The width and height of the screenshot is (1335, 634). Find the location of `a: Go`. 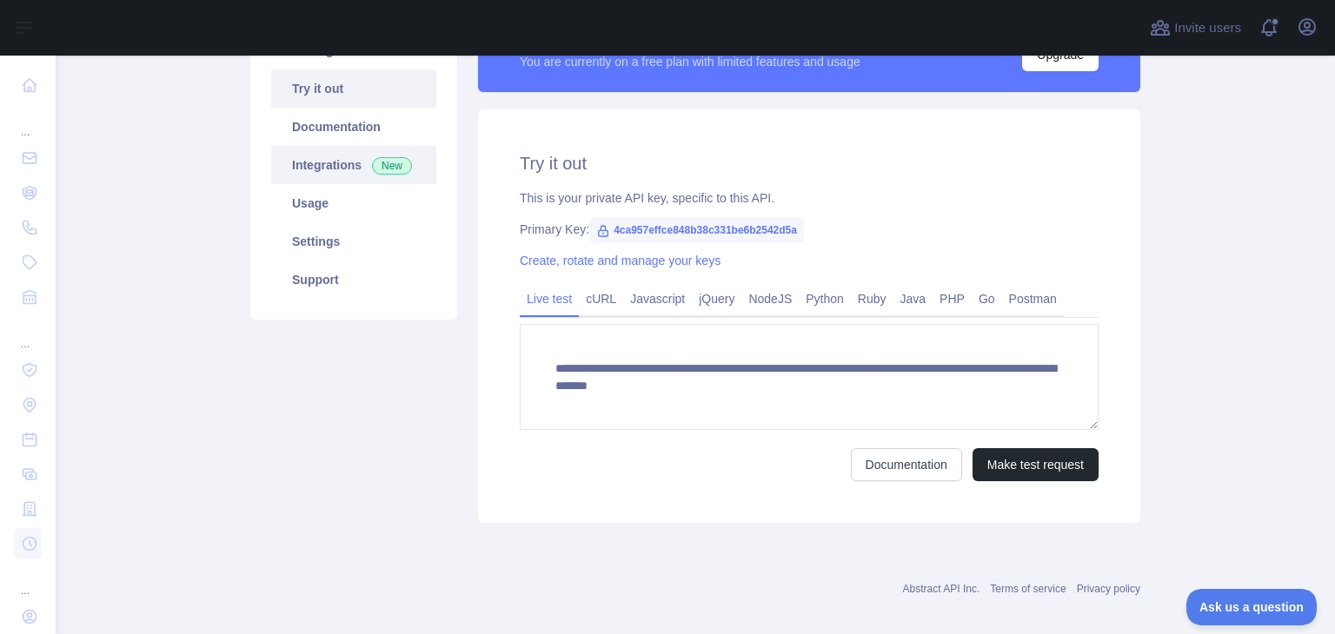

a: Go is located at coordinates (986, 299).